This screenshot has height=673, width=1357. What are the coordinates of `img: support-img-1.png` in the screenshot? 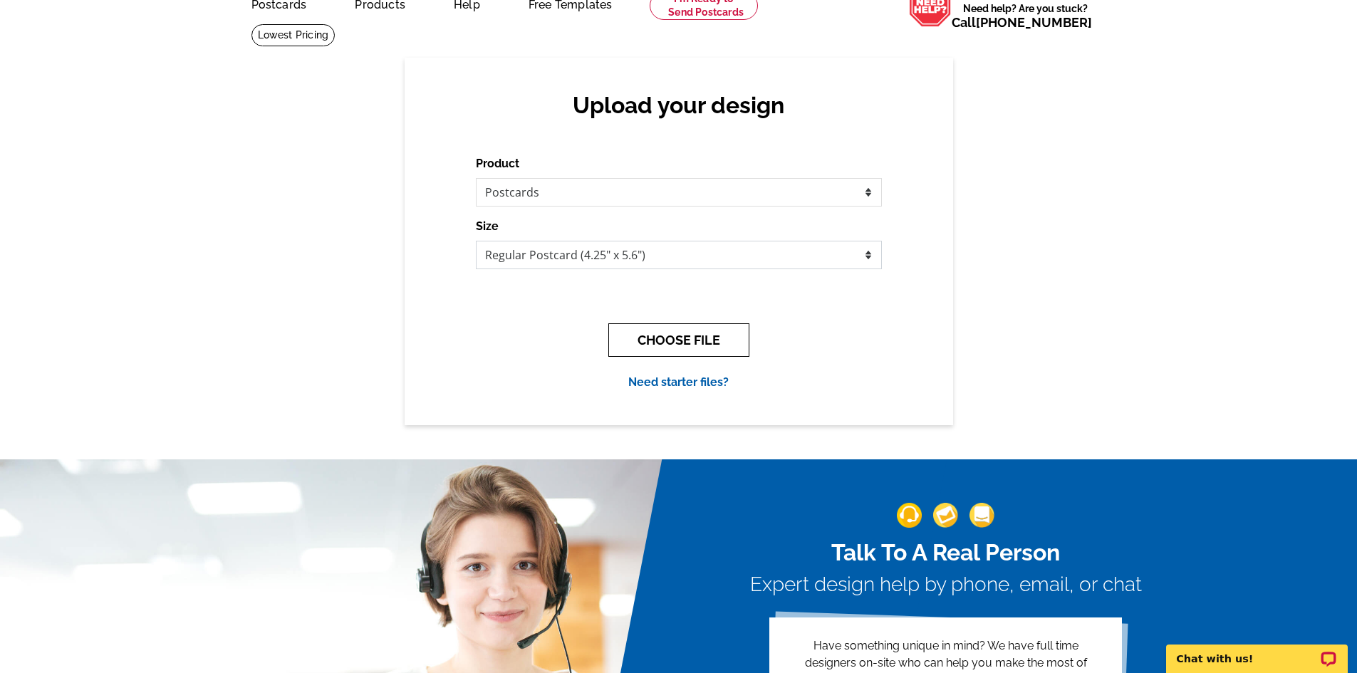 It's located at (909, 515).